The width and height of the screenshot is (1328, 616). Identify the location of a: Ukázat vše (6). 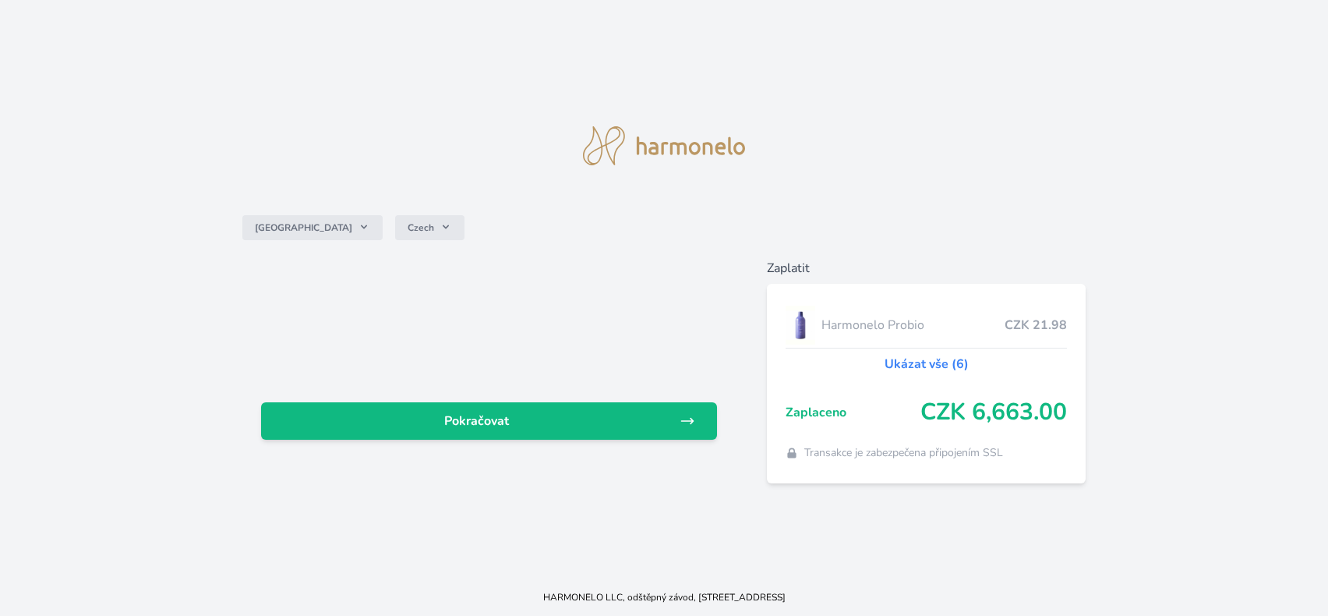
(926, 364).